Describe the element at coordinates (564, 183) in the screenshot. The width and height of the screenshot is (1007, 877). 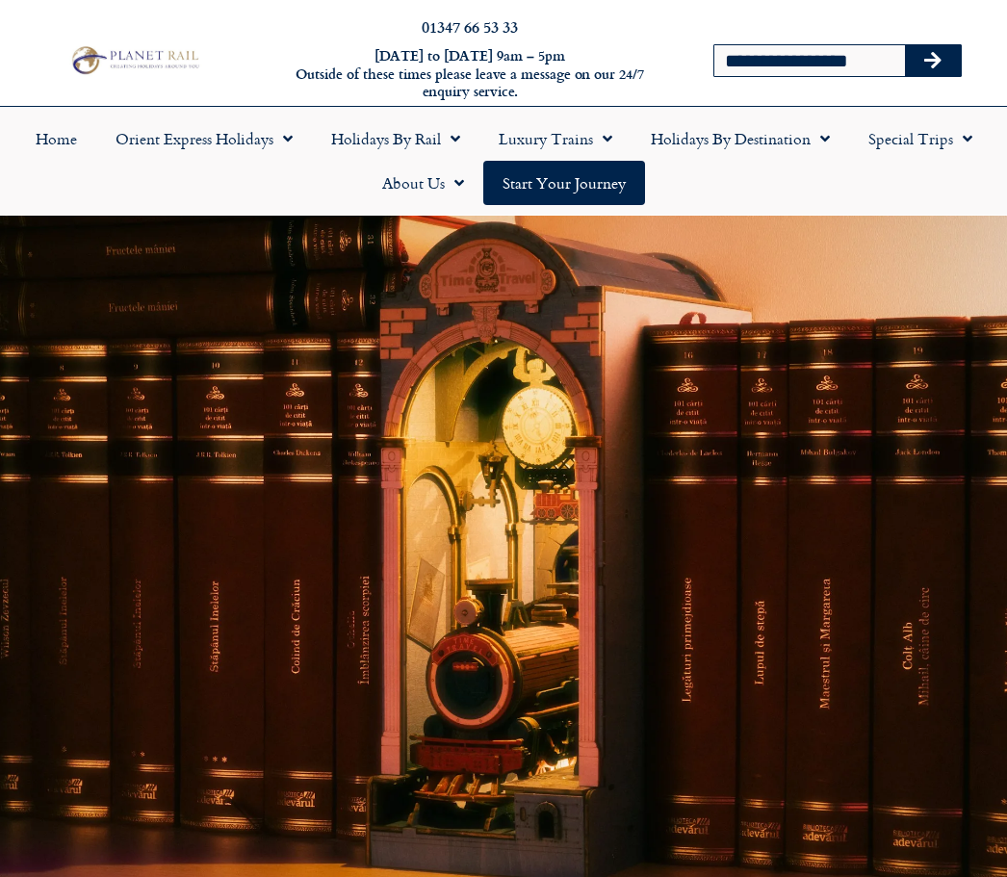
I see `a: Start your Journey` at that location.